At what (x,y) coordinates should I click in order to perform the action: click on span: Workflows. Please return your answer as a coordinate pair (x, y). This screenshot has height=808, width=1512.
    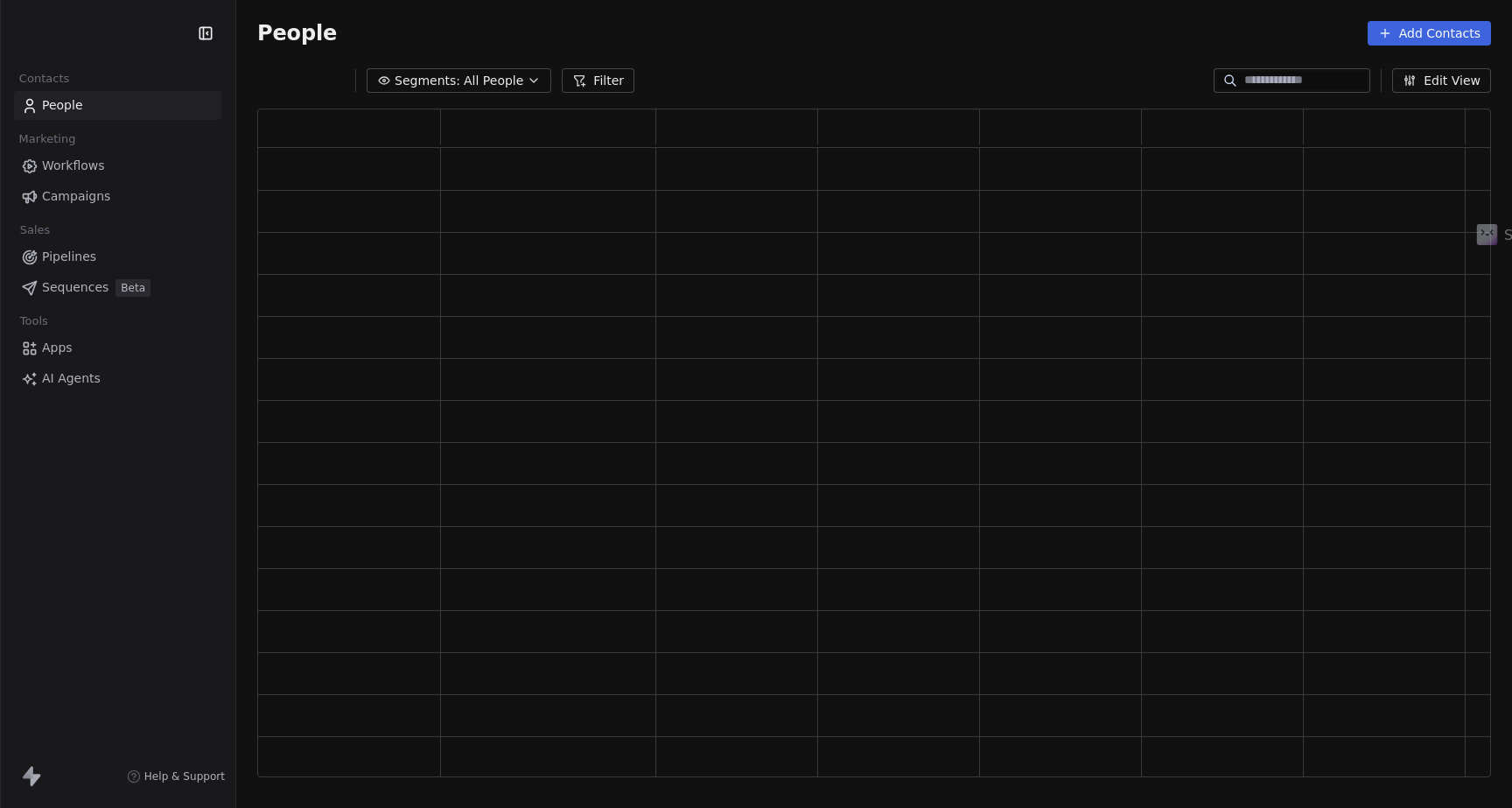
    Looking at the image, I should click on (74, 165).